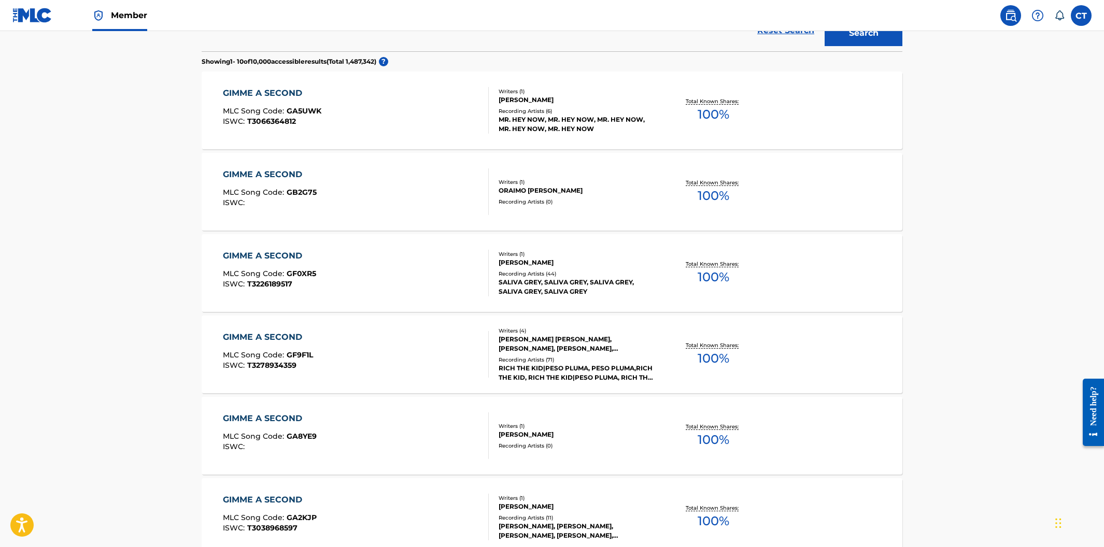 The image size is (1104, 547). I want to click on div: RICH THE KID|PESO PLUMA, PESO PLUMA,RICH THE KID, RICH THE KID|PESO PLUMA, RICH THE KID,PESO PLUM..., so click(577, 373).